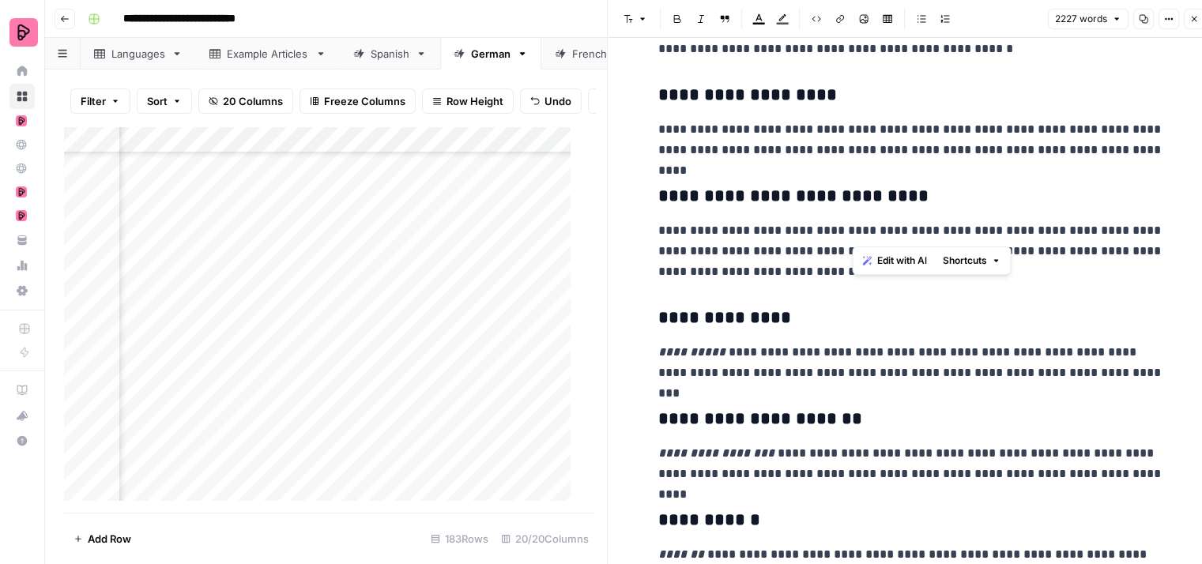 This screenshot has height=564, width=1202. Describe the element at coordinates (459, 539) in the screenshot. I see `div: 183 Rows` at that location.